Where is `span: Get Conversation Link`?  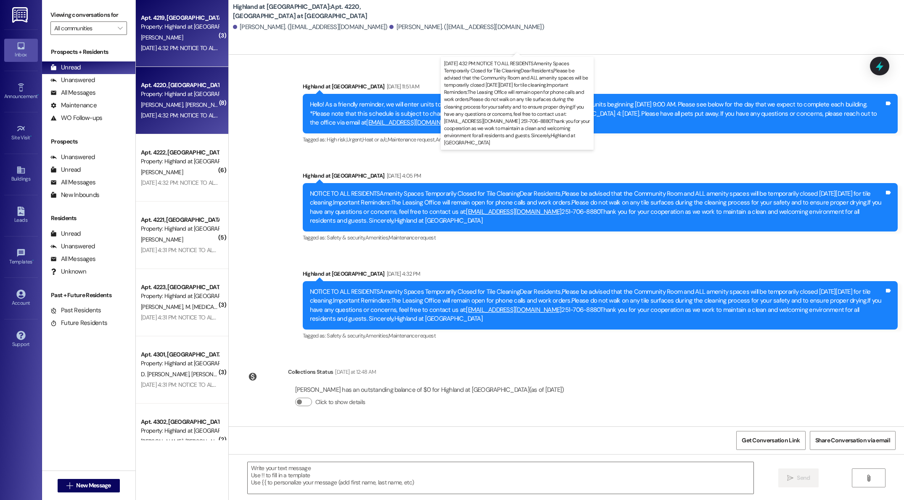
span: Get Conversation Link is located at coordinates (771, 440).